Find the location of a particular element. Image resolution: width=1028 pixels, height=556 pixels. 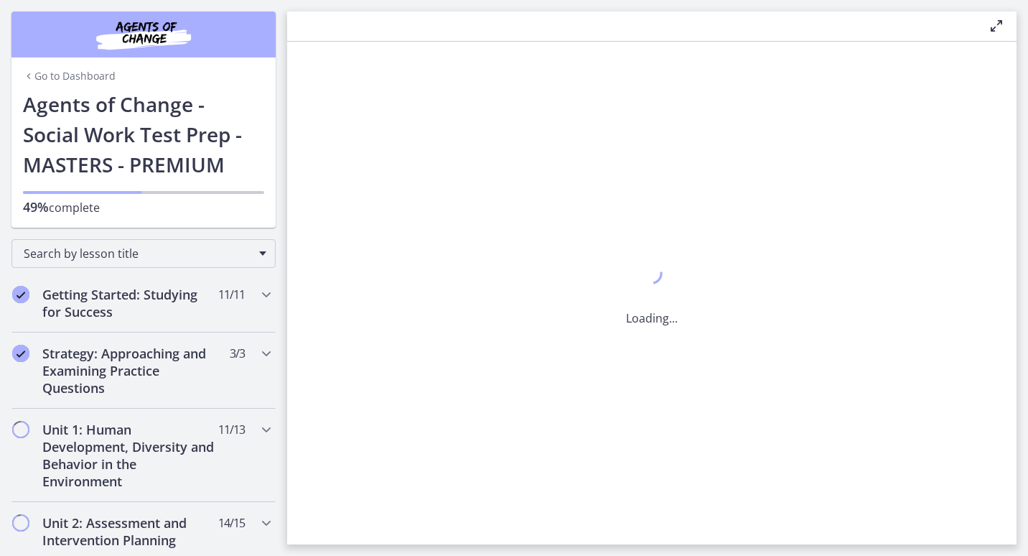

span: 11 / 11 is located at coordinates (231, 294).